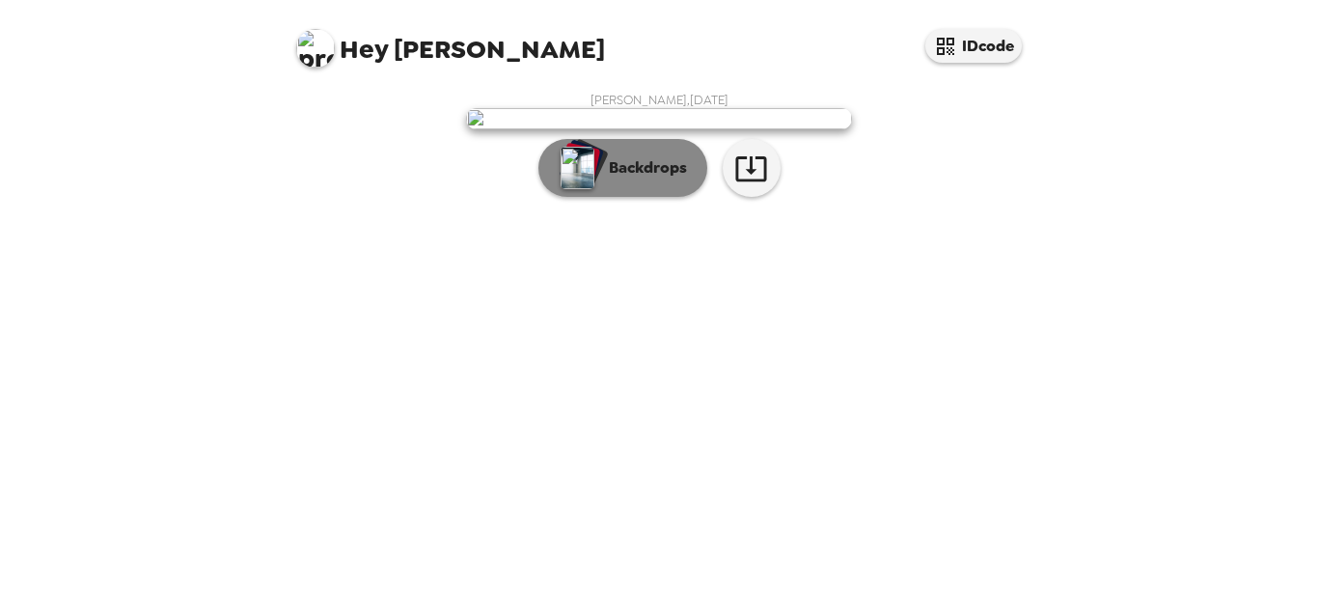 Image resolution: width=1318 pixels, height=611 pixels. Describe the element at coordinates (659, 119) in the screenshot. I see `img: user` at that location.